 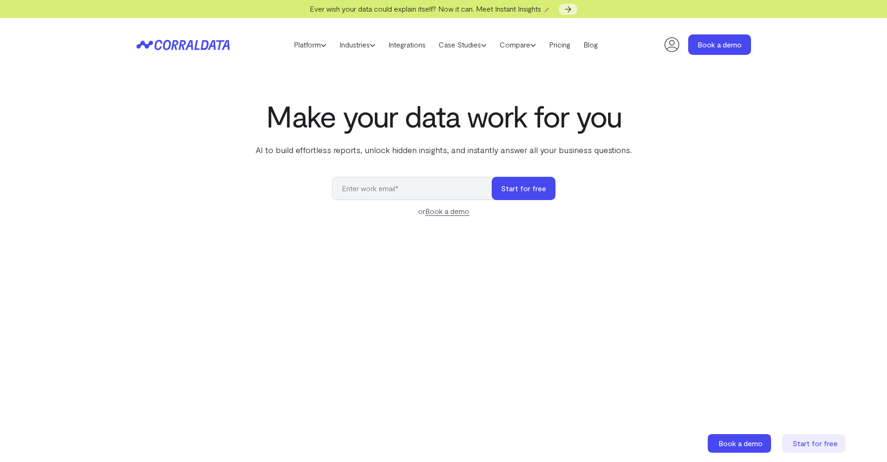 What do you see at coordinates (815, 444) in the screenshot?
I see `a: Start for free` at bounding box center [815, 444].